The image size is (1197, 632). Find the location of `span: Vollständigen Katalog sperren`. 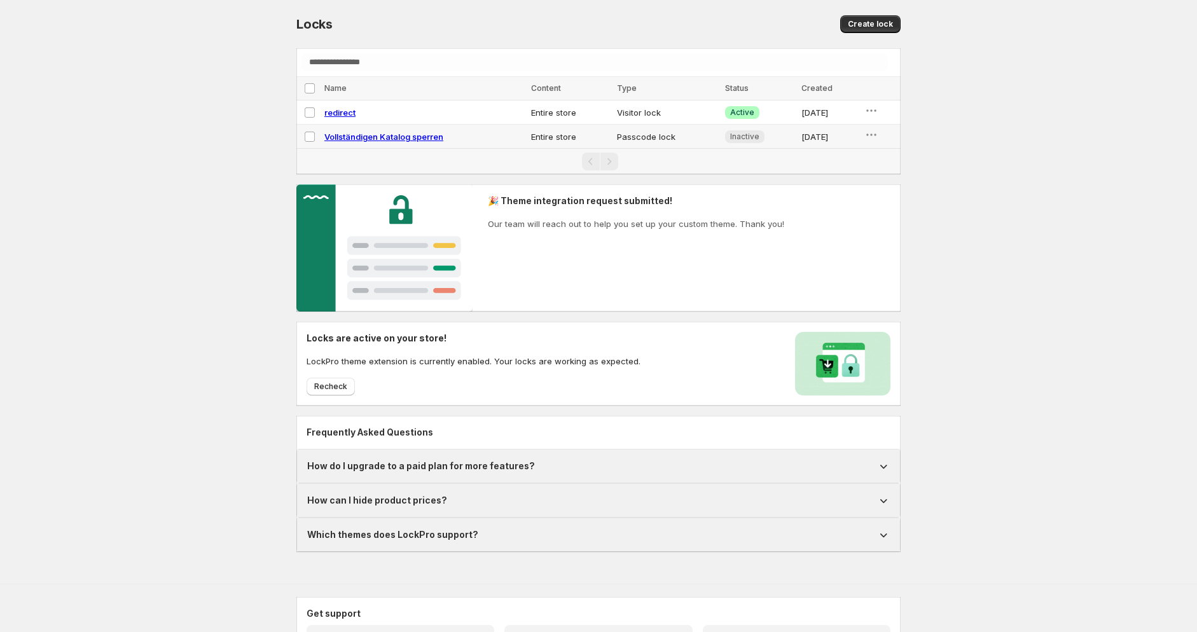

span: Vollständigen Katalog sperren is located at coordinates (383, 137).